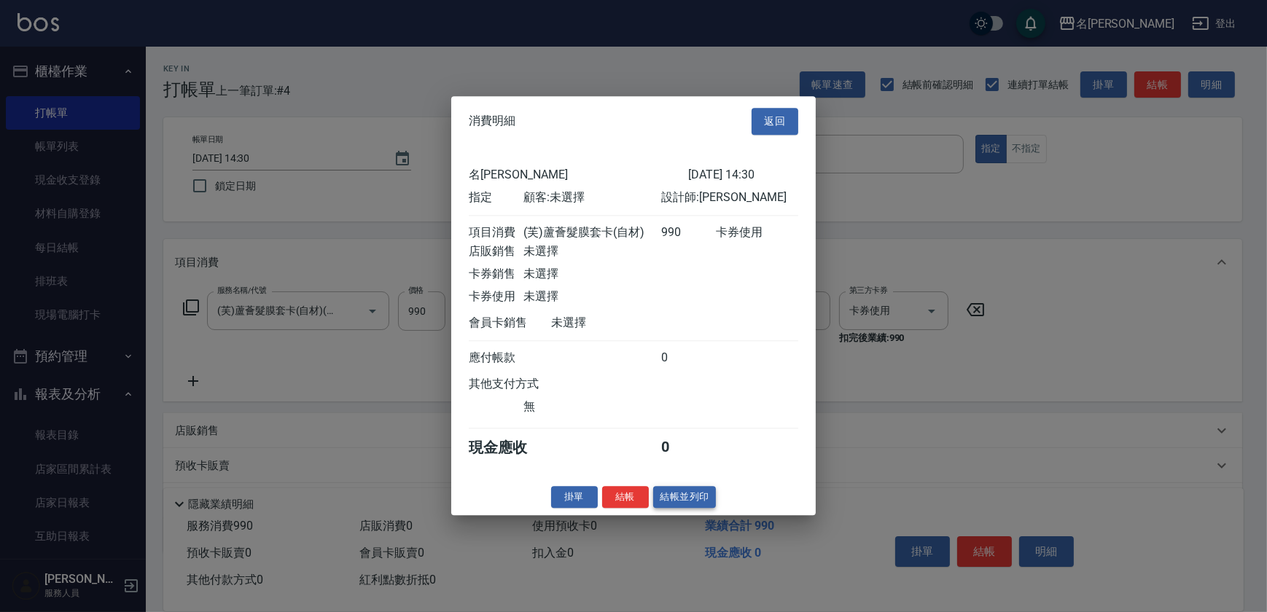 The image size is (1267, 612). What do you see at coordinates (496, 198) in the screenshot?
I see `div: 指定` at bounding box center [496, 198].